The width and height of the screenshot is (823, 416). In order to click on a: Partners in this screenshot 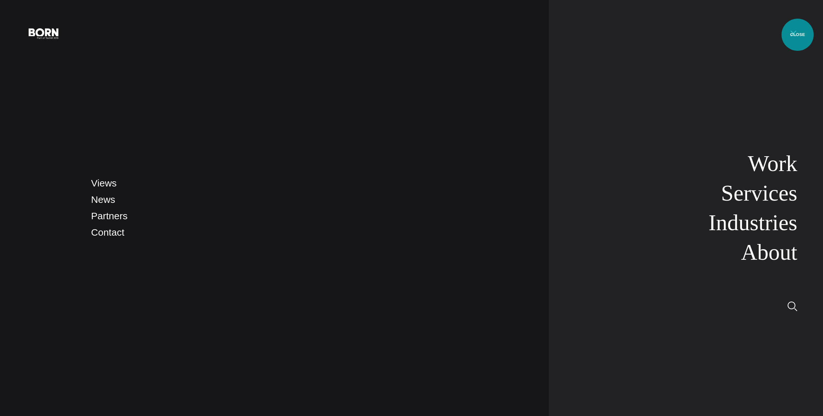, I will do `click(109, 216)`.